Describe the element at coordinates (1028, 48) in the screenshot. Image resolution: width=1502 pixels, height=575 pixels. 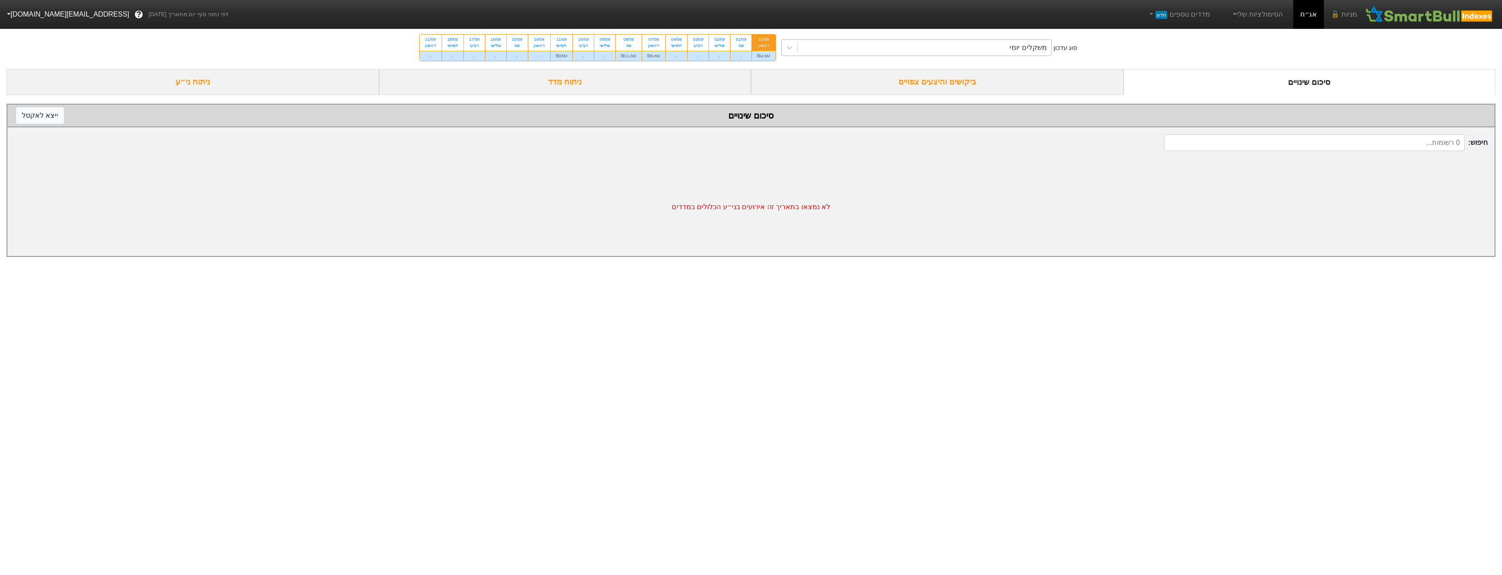
I see `div: משקלים יומי` at that location.